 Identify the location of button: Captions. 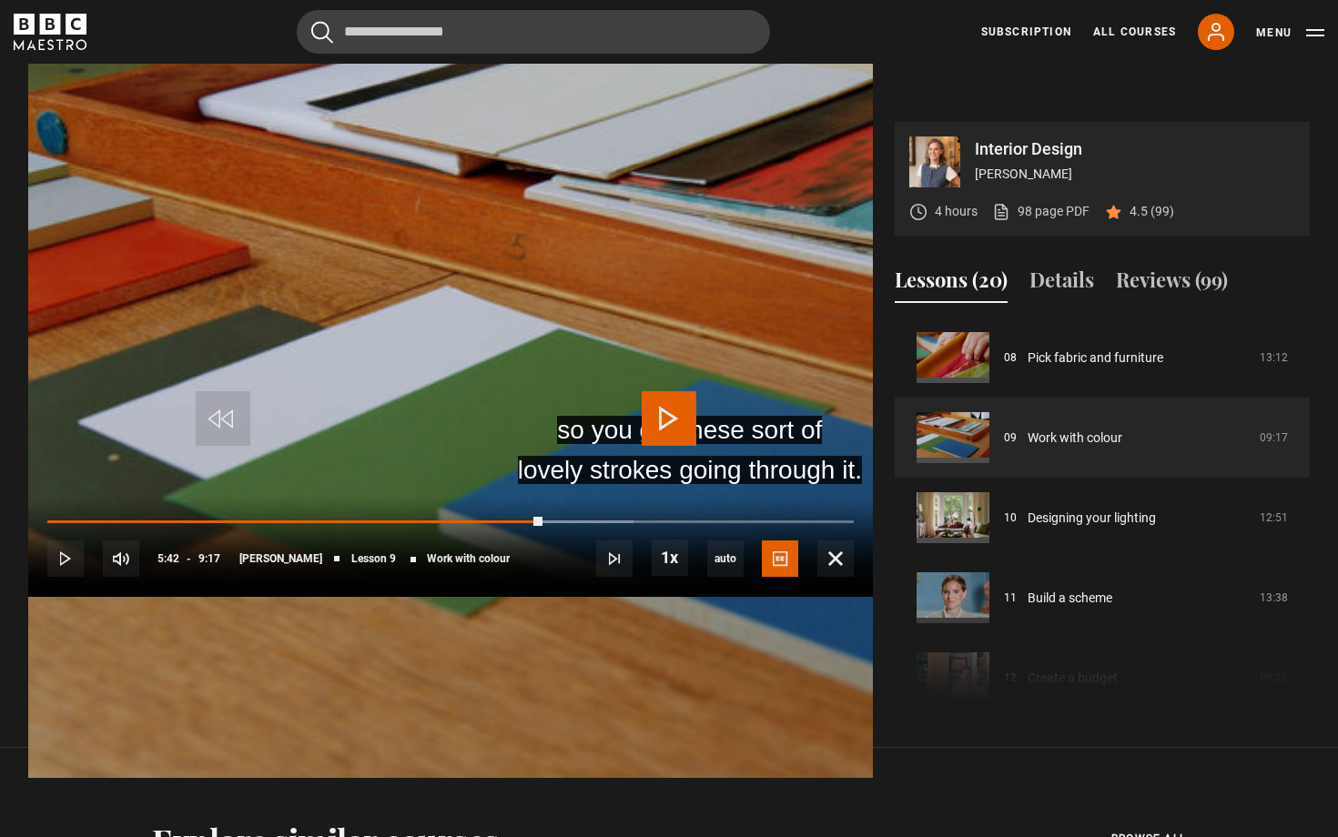
(780, 559).